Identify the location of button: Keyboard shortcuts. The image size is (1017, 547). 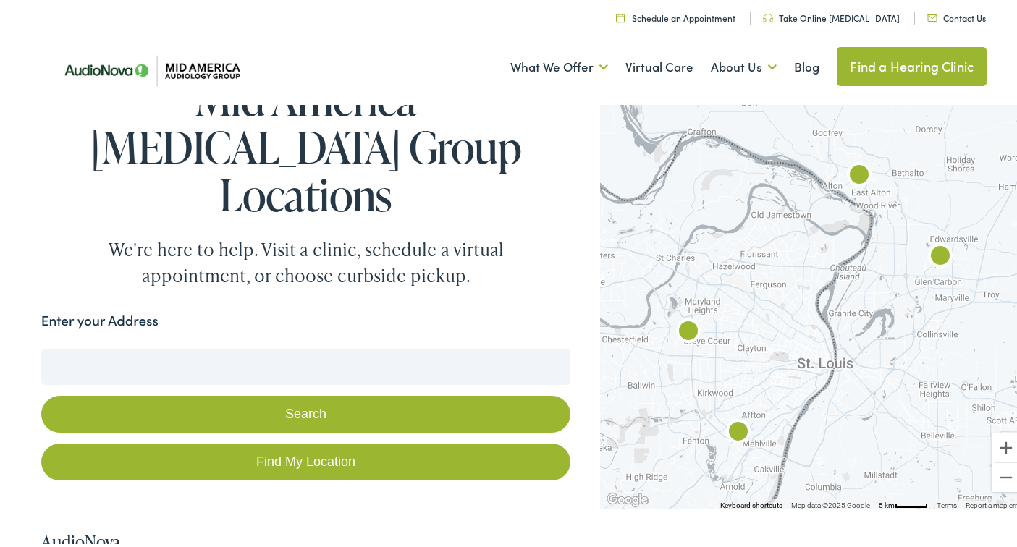
(751, 503).